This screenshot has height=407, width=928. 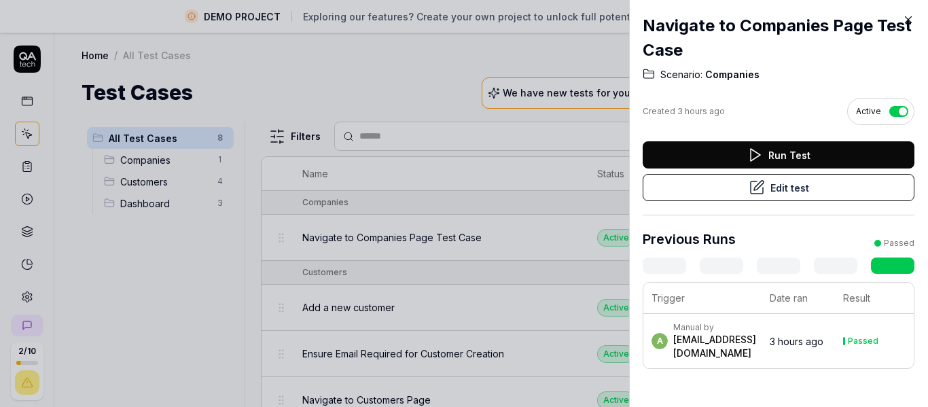 I want to click on span: a, so click(x=660, y=341).